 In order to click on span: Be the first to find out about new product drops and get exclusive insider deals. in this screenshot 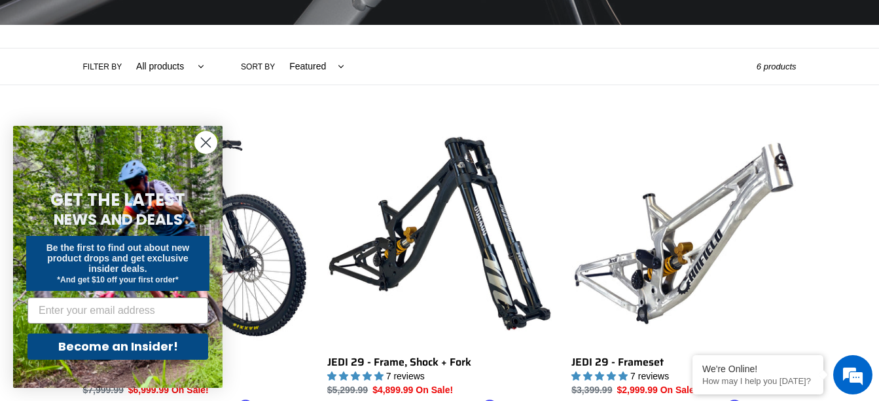, I will do `click(118, 258)`.